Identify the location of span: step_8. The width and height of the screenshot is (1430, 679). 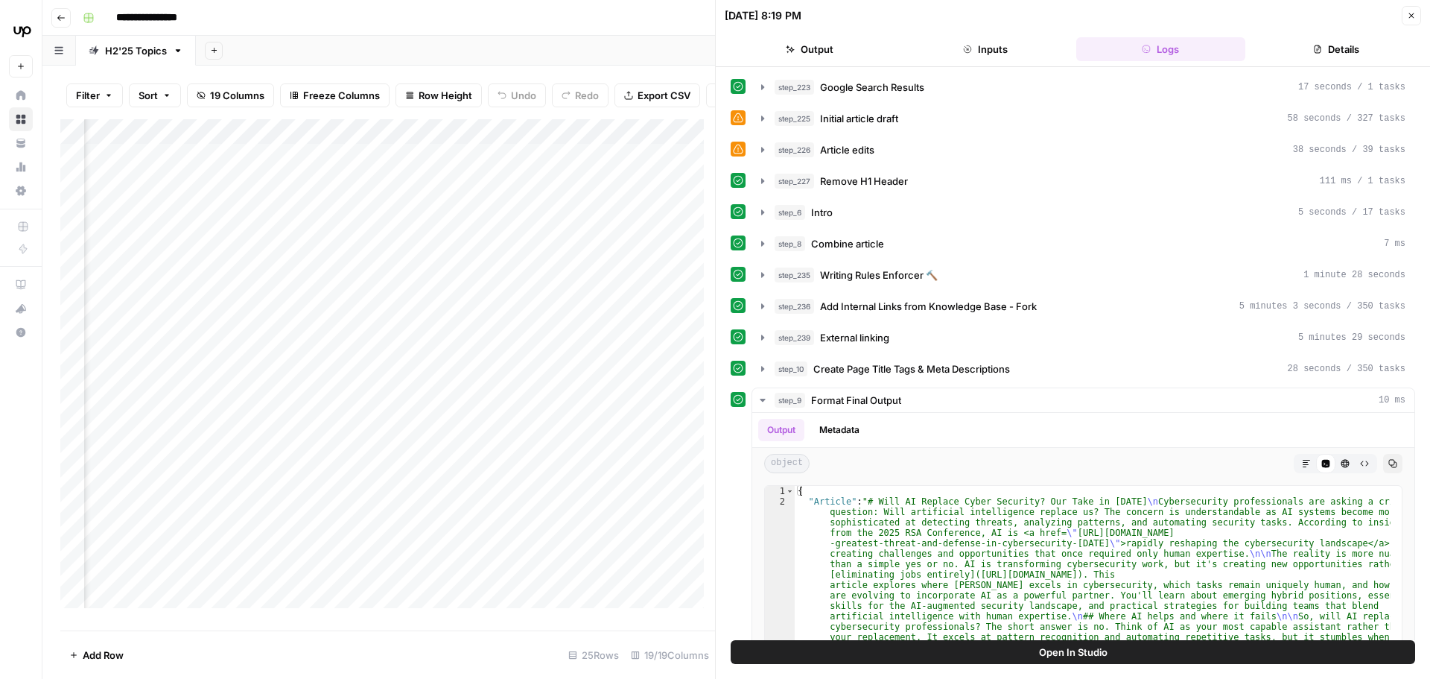
(790, 244).